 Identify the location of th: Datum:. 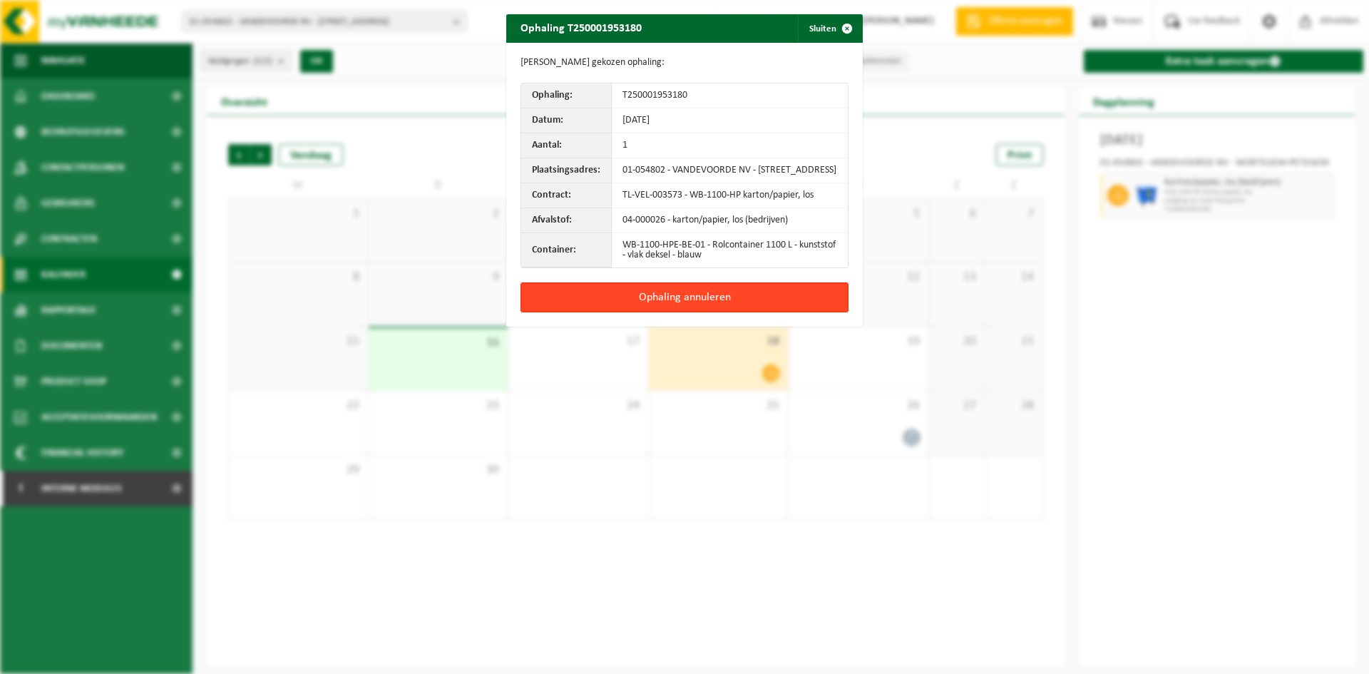
(566, 120).